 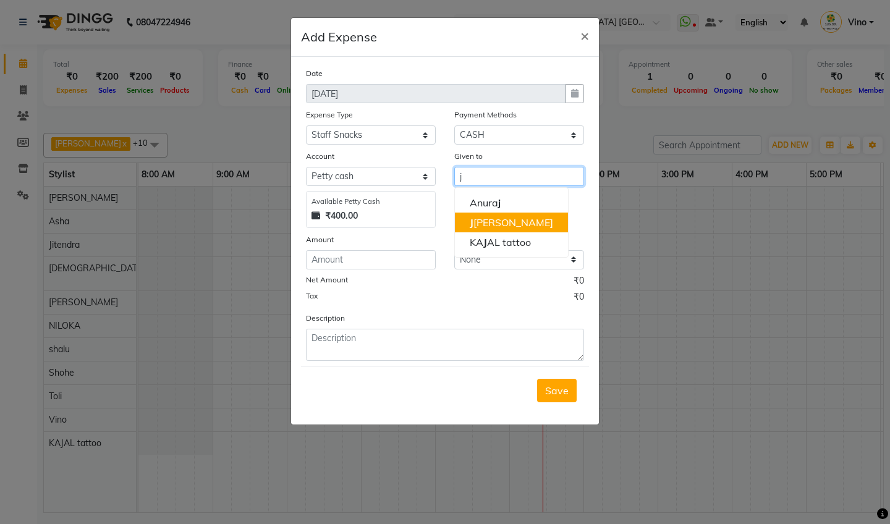 What do you see at coordinates (485, 203) in the screenshot?
I see `ngb-highlight: Anura` at bounding box center [485, 203].